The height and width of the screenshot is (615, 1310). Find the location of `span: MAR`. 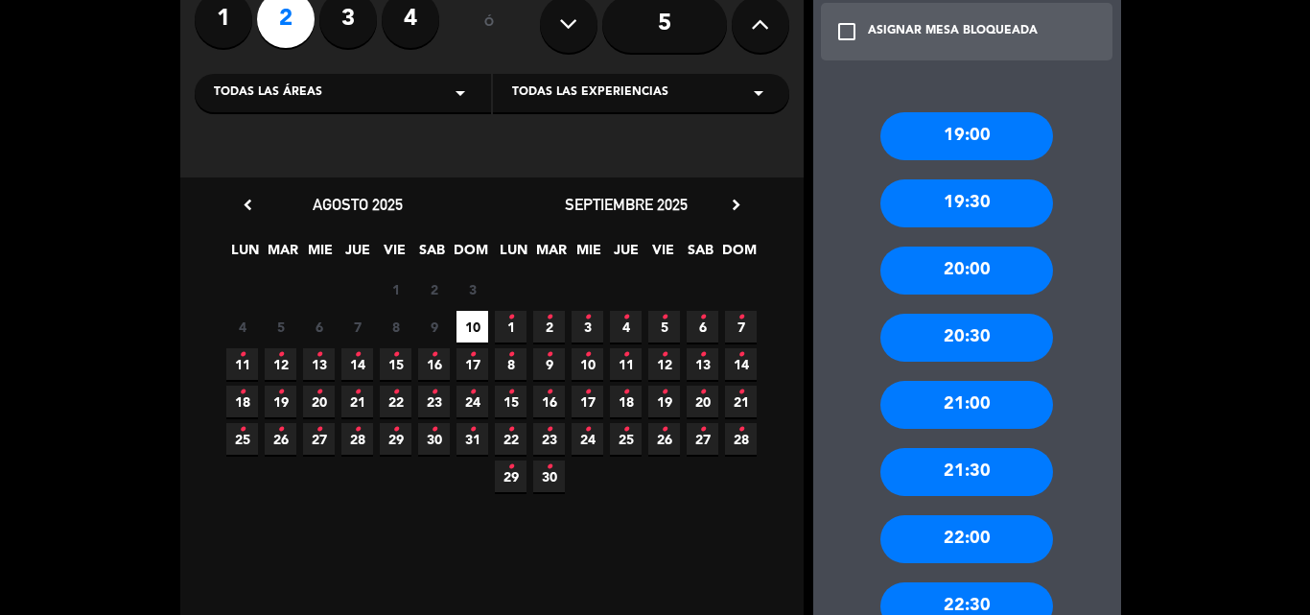

span: MAR is located at coordinates (282, 254).